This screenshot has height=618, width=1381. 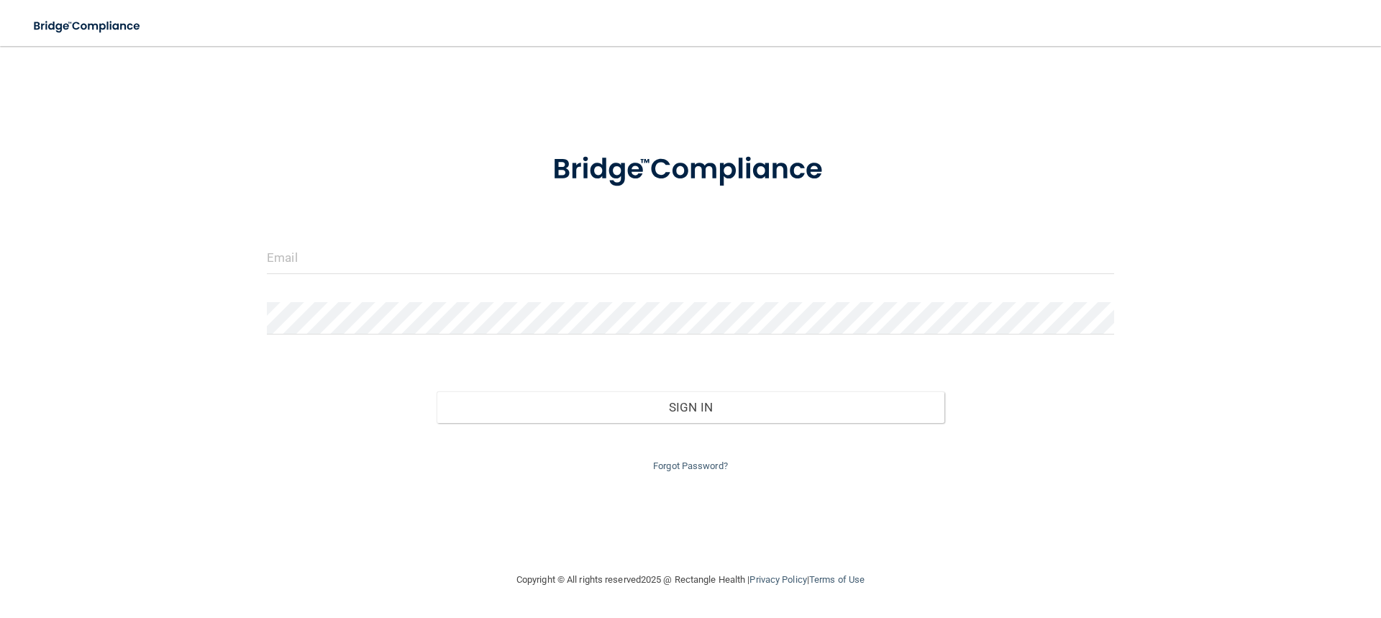 What do you see at coordinates (691, 407) in the screenshot?
I see `button: Sign In` at bounding box center [691, 407].